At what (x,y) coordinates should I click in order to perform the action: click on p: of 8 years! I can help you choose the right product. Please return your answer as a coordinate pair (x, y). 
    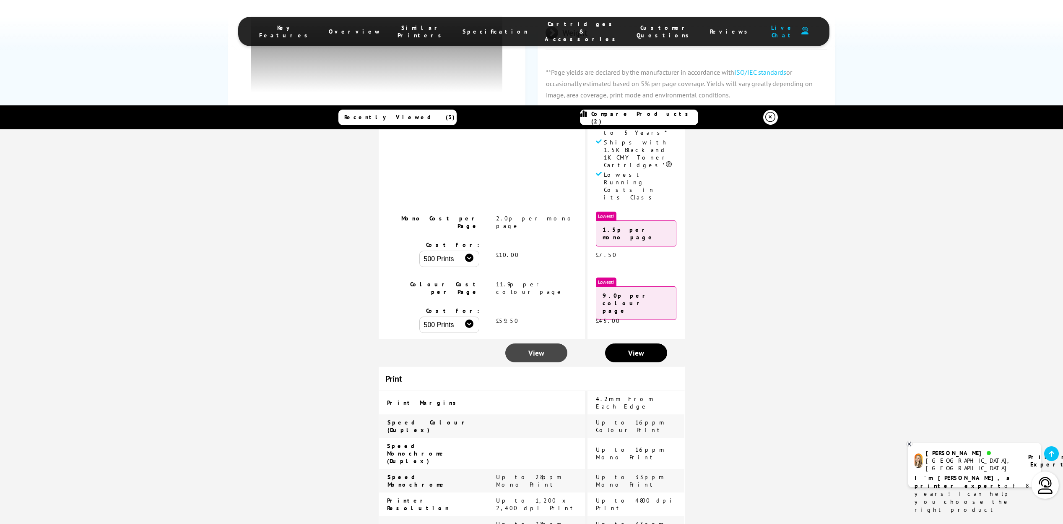
    Looking at the image, I should click on (975, 493).